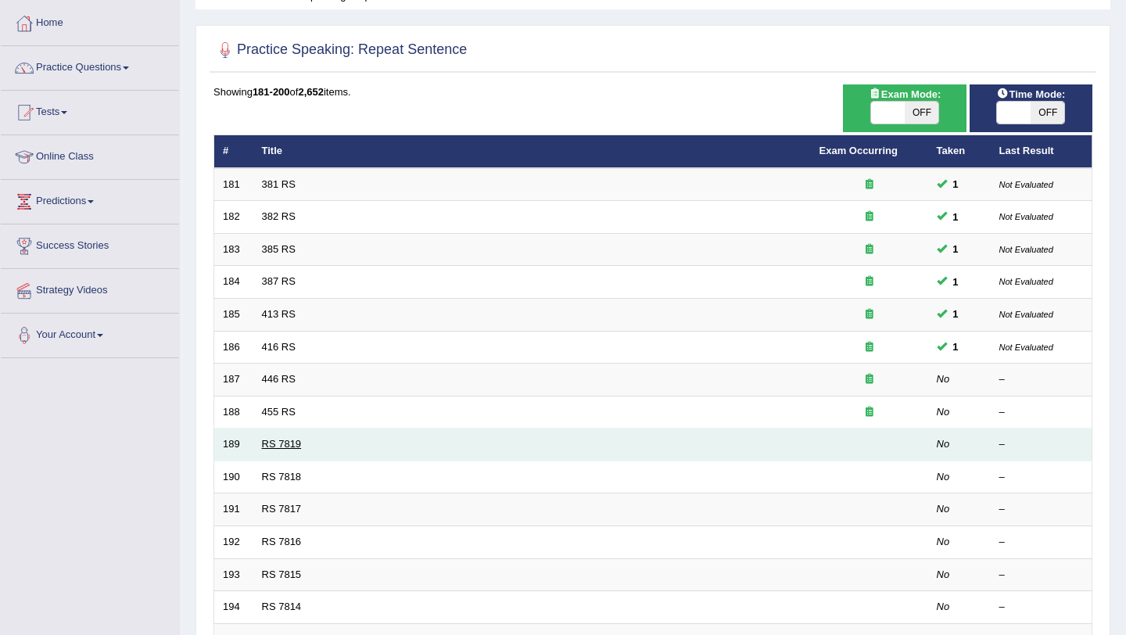 The image size is (1126, 635). Describe the element at coordinates (234, 542) in the screenshot. I see `td: 192` at that location.